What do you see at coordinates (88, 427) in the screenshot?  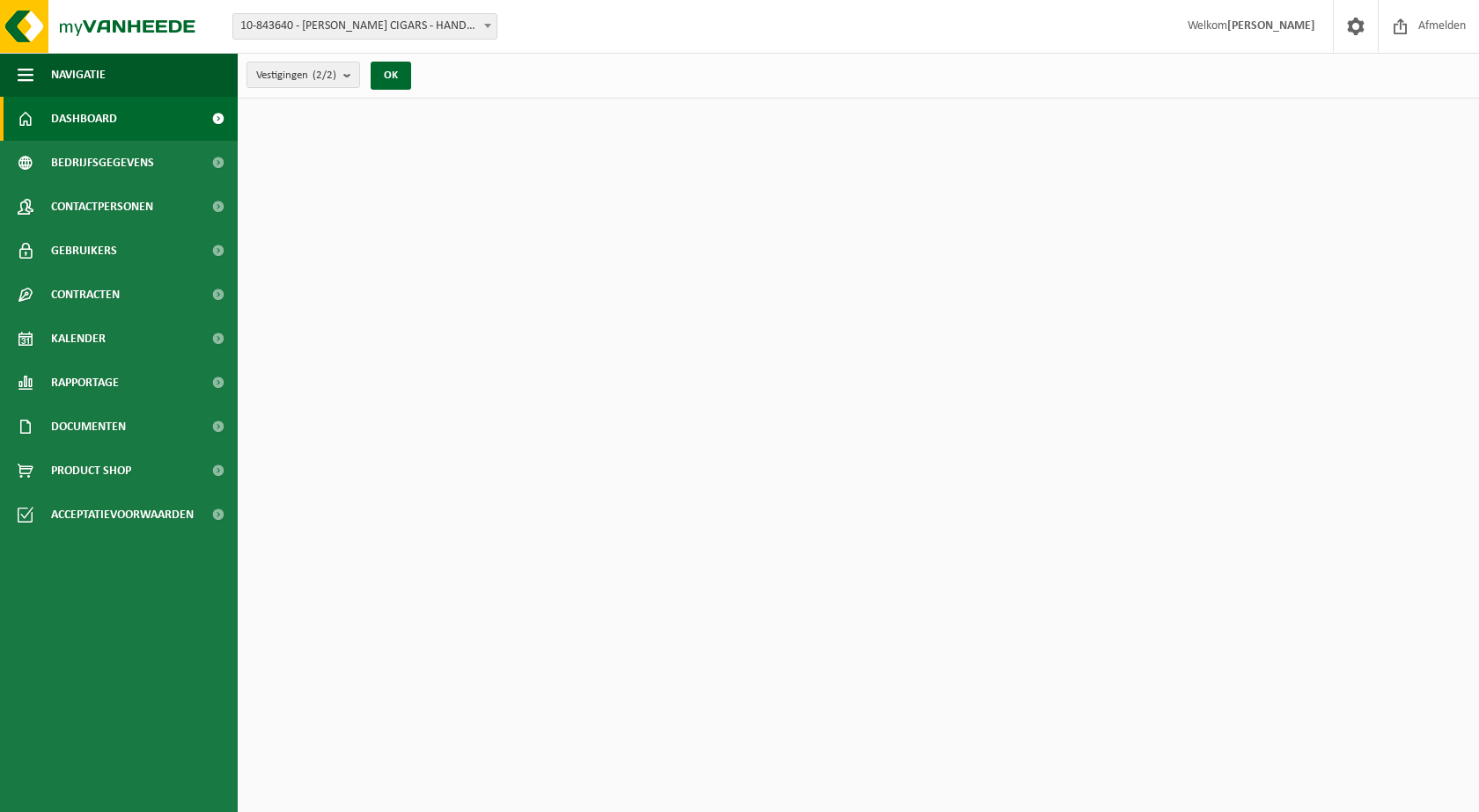 I see `span: Documenten` at bounding box center [88, 427].